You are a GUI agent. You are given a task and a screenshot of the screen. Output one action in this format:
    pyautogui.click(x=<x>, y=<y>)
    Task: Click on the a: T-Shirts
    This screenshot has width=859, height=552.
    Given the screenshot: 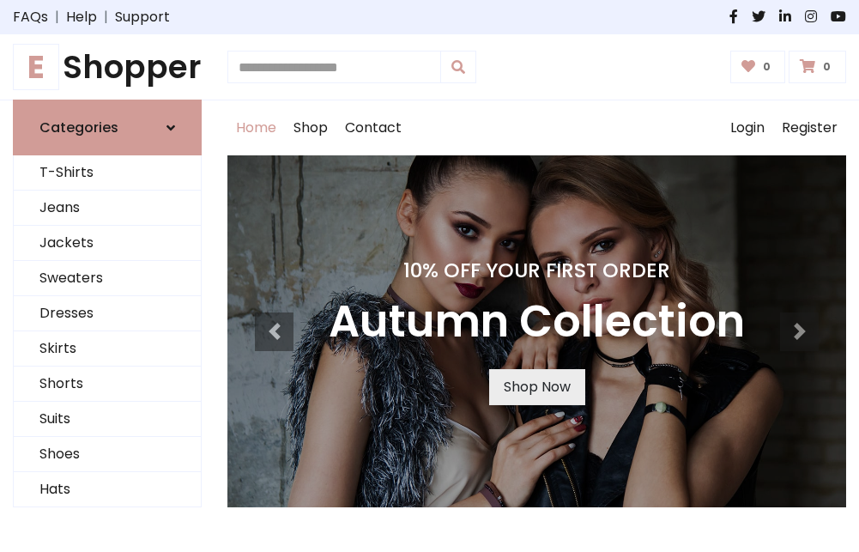 What is the action you would take?
    pyautogui.click(x=107, y=173)
    